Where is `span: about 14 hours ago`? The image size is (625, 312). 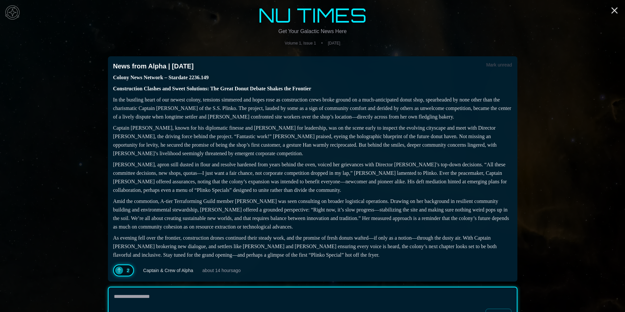 span: about 14 hours ago is located at coordinates (221, 271).